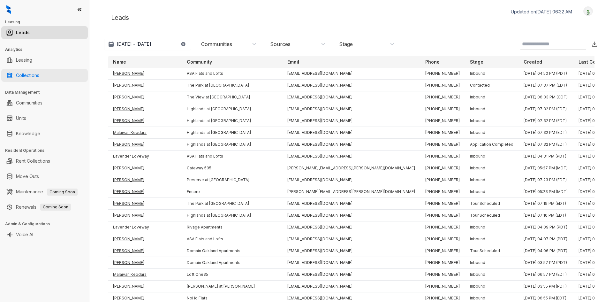 Image resolution: width=613 pixels, height=302 pixels. What do you see at coordinates (595, 44) in the screenshot?
I see `img: Download` at bounding box center [595, 44].